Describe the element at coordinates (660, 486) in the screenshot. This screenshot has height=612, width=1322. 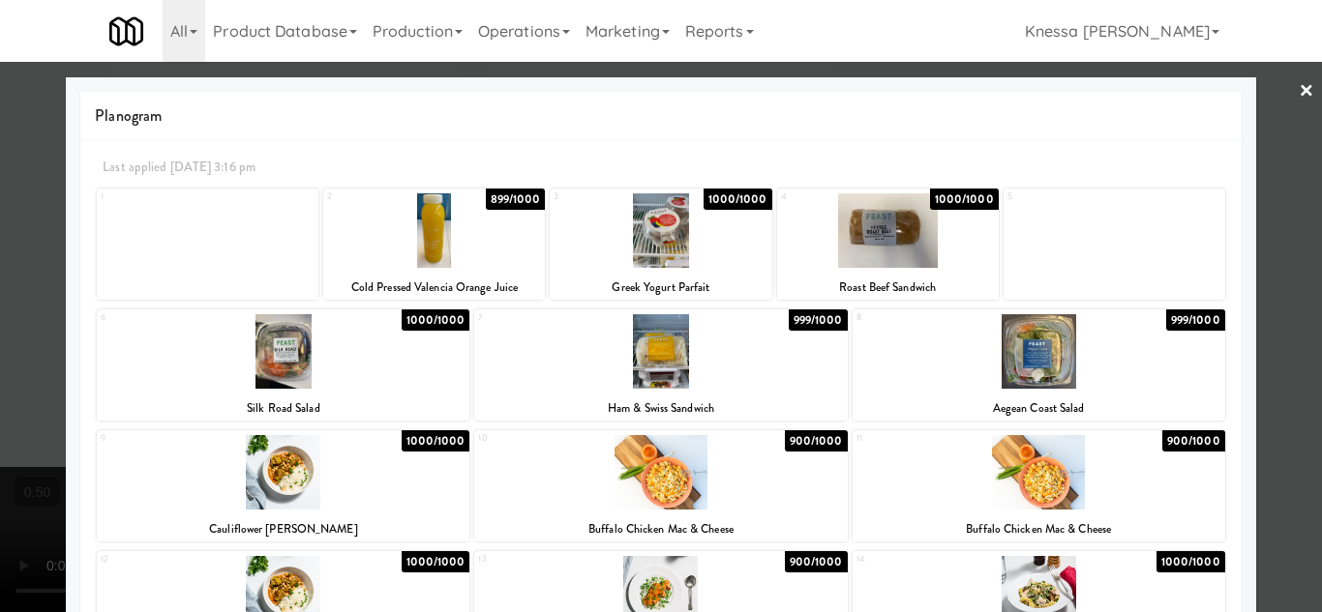
I see `div: 10900/1000Buffalo Chicken Mac & Cheese` at that location.